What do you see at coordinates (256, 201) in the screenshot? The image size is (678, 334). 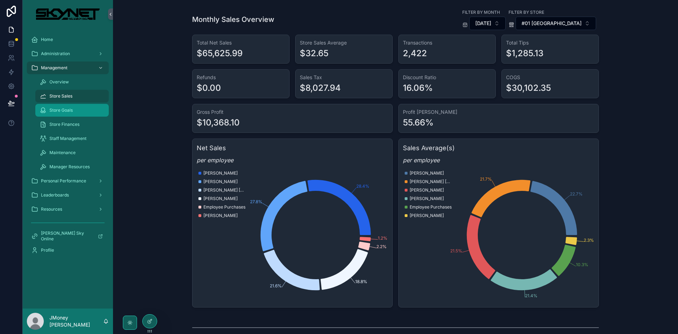 I see `tspan: 27.8%` at bounding box center [256, 201].